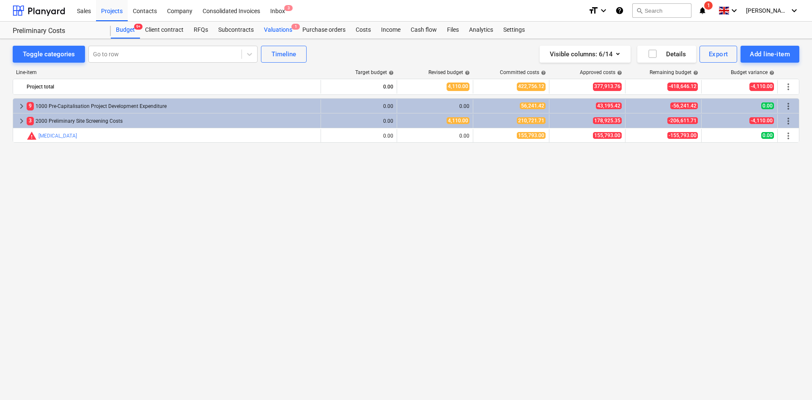 This screenshot has height=400, width=812. I want to click on a: Subcontracts, so click(236, 30).